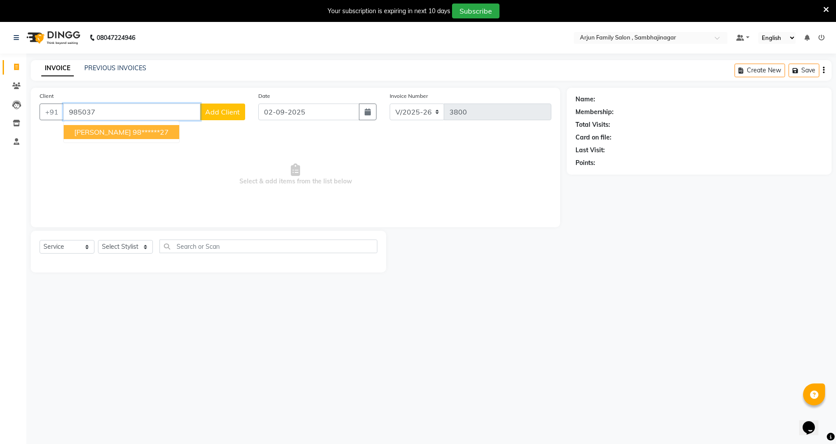 This screenshot has height=444, width=836. Describe the element at coordinates (804, 70) in the screenshot. I see `button: Save` at that location.